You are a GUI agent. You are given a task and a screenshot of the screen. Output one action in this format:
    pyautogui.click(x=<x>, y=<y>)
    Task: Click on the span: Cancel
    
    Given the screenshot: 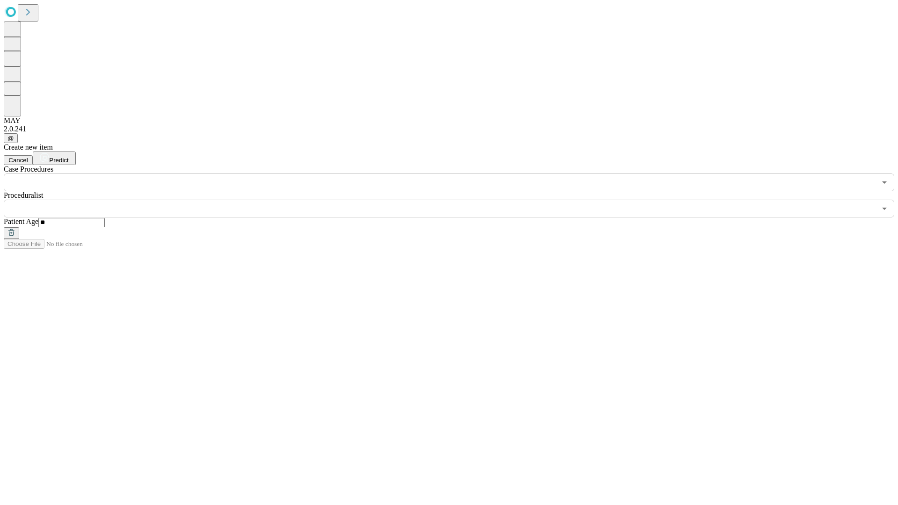 What is the action you would take?
    pyautogui.click(x=18, y=160)
    